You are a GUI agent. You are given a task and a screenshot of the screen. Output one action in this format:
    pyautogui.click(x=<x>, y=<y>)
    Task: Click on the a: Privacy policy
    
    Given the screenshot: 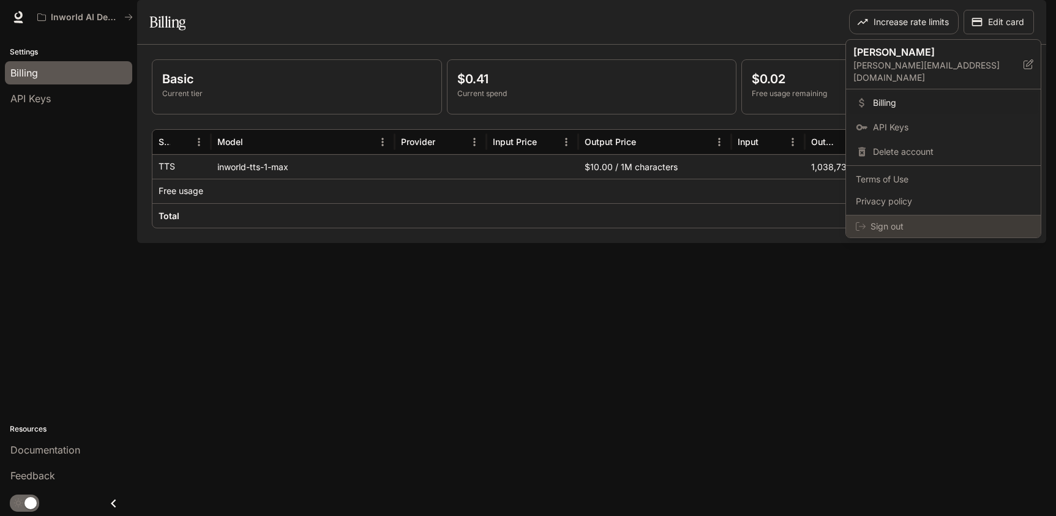 What is the action you would take?
    pyautogui.click(x=944, y=201)
    